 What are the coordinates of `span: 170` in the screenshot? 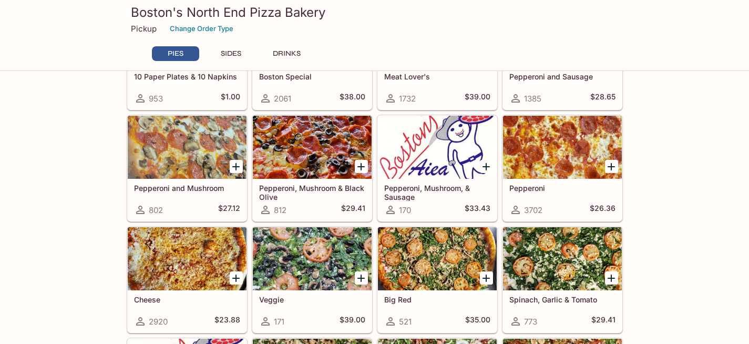 It's located at (405, 210).